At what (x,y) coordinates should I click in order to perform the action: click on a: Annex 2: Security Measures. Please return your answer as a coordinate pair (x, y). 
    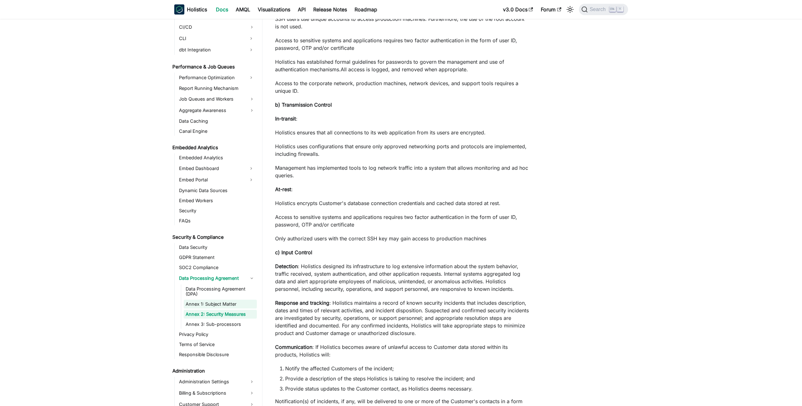
    Looking at the image, I should click on (220, 314).